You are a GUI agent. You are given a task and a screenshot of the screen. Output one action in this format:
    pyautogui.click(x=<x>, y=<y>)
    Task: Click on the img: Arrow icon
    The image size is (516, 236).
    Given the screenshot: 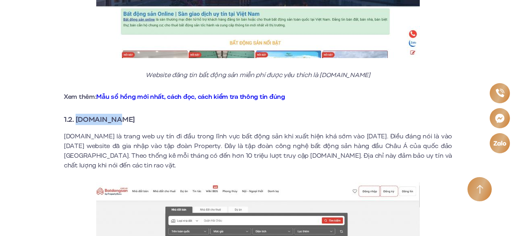 What is the action you would take?
    pyautogui.click(x=479, y=190)
    